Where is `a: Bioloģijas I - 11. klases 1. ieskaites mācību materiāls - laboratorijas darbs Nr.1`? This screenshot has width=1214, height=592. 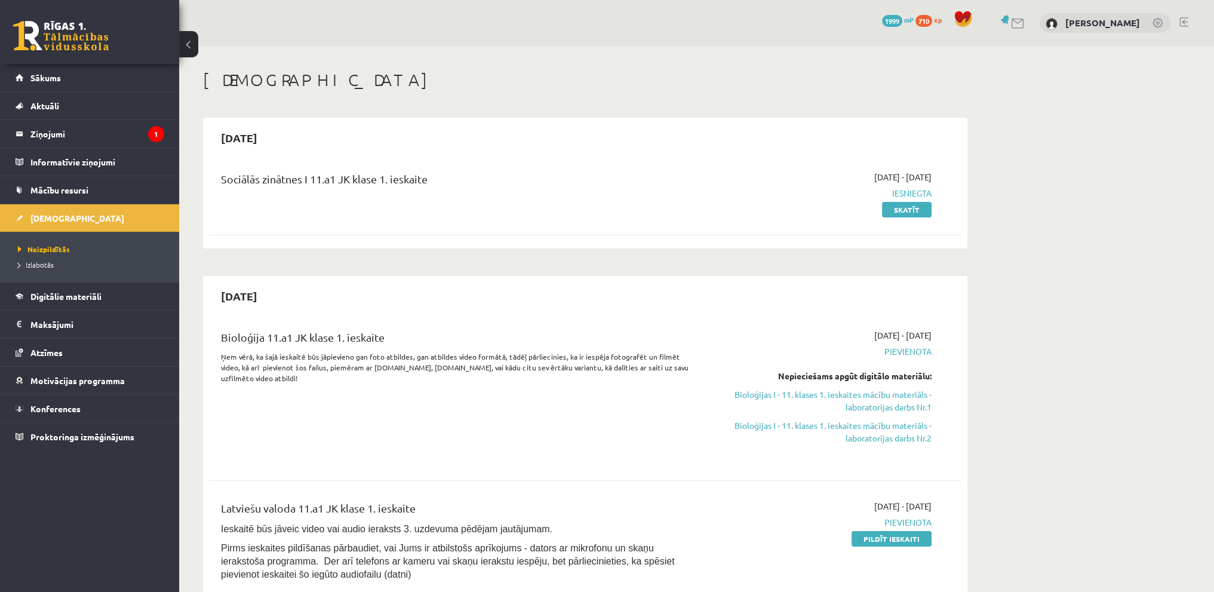
a: Bioloģijas I - 11. klases 1. ieskaites mācību materiāls - laboratorijas darbs Nr.1 is located at coordinates (819, 401).